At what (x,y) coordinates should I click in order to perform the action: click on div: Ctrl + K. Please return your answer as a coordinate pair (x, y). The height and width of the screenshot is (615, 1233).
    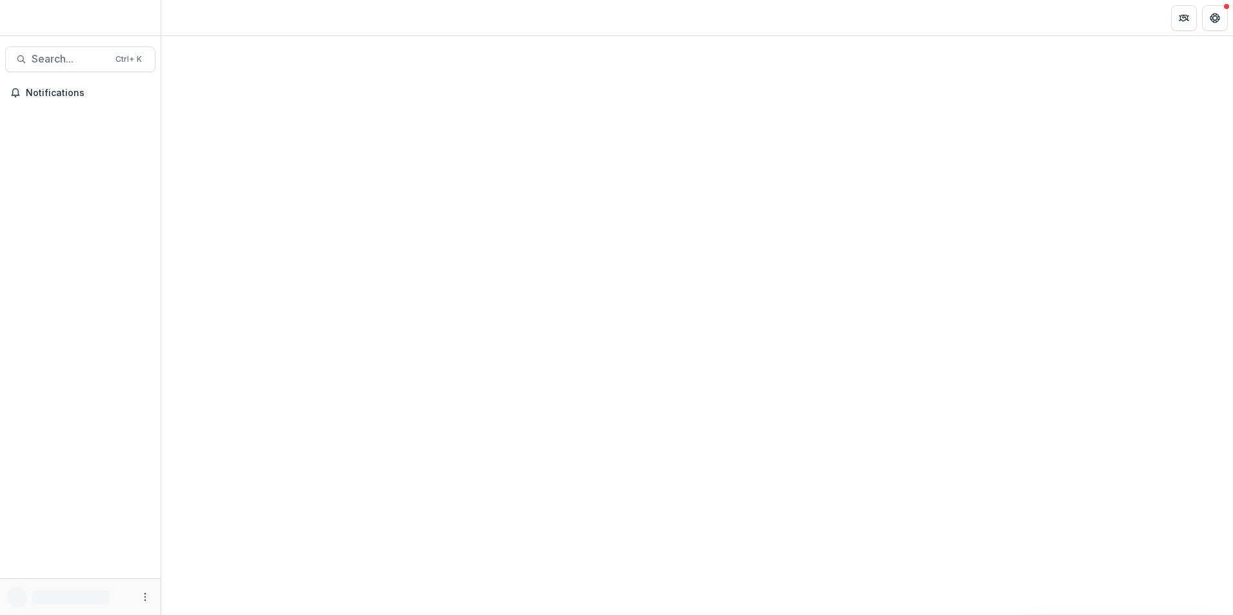
    Looking at the image, I should click on (128, 59).